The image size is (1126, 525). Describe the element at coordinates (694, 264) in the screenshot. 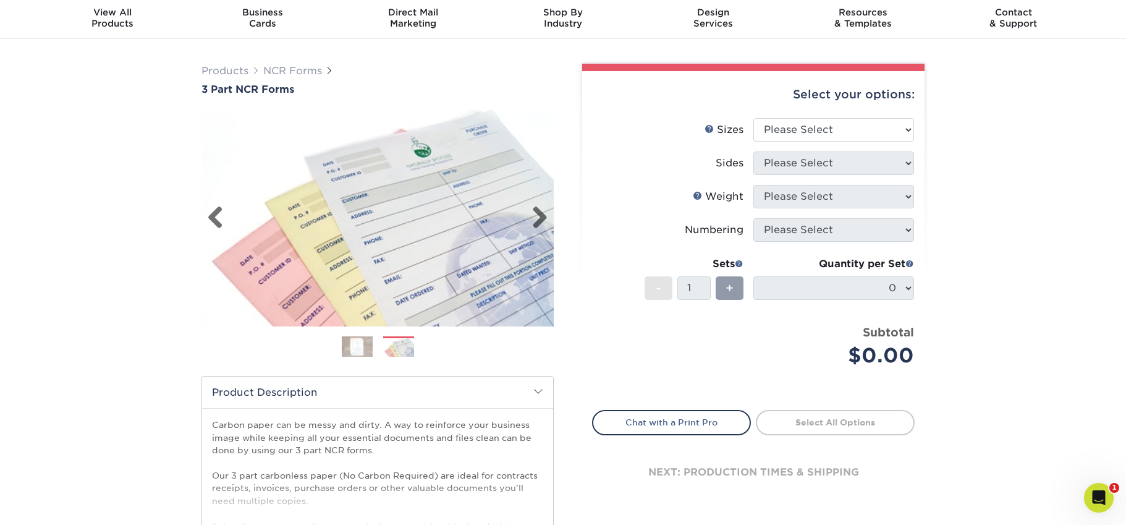

I see `div: Sets` at that location.